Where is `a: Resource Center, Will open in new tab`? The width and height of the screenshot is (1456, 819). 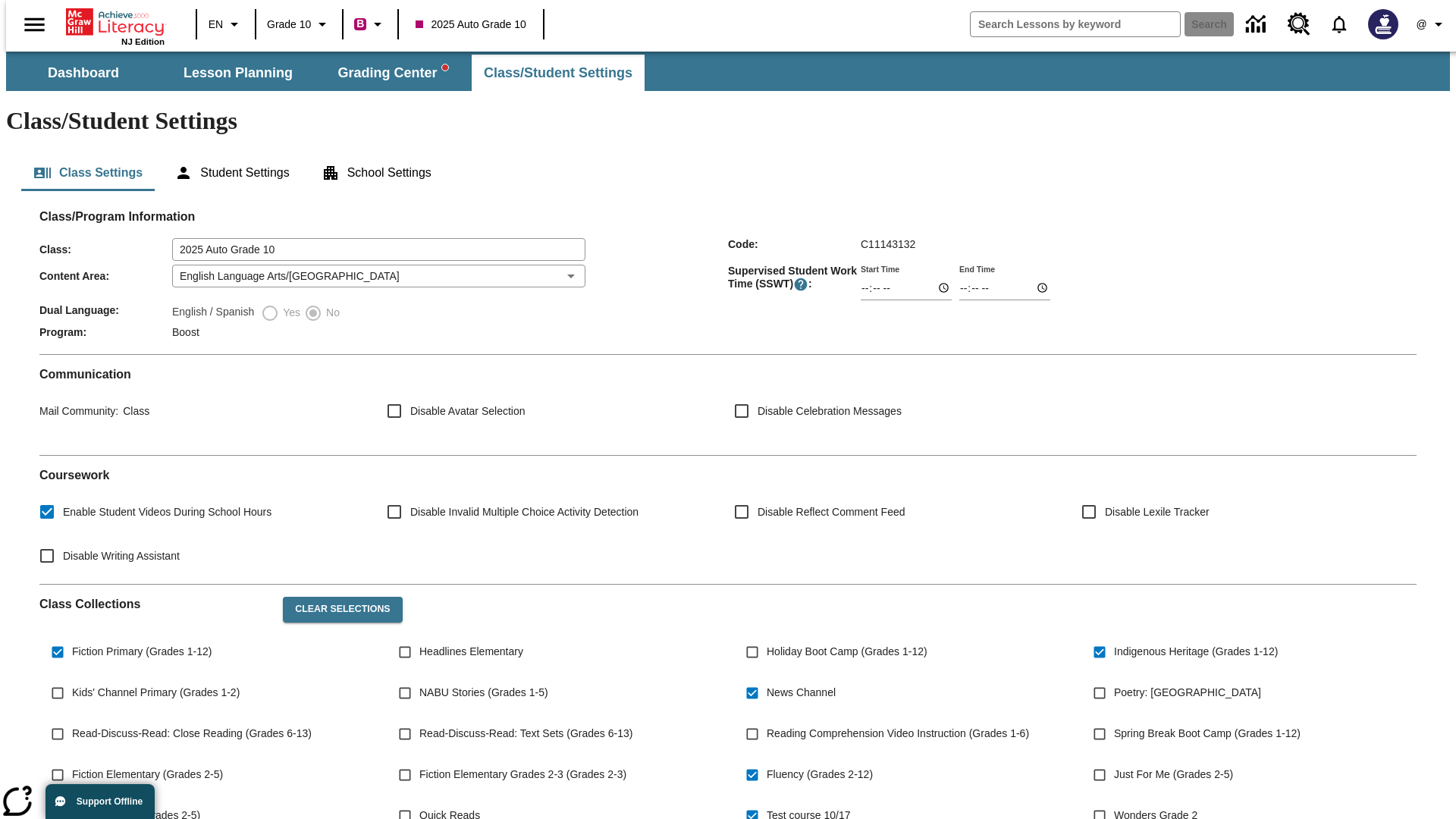
a: Resource Center, Will open in new tab is located at coordinates (1298, 24).